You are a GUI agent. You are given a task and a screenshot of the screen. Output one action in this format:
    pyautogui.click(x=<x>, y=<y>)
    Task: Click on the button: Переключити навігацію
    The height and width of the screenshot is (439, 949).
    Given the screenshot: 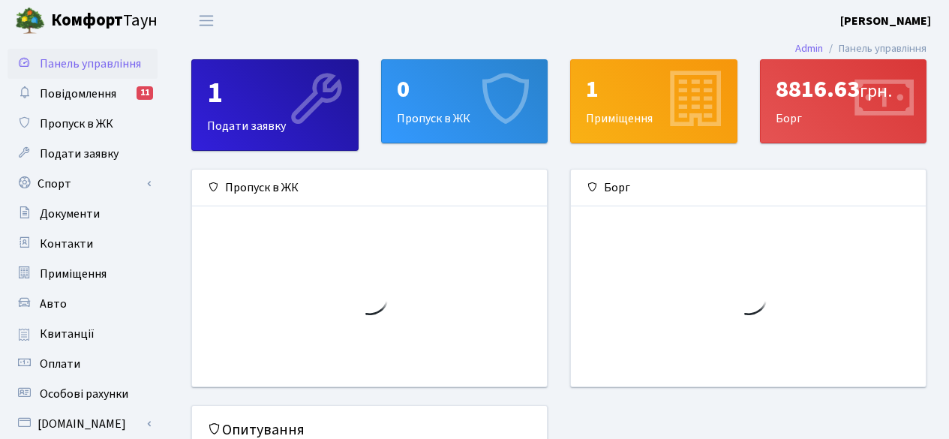 What is the action you would take?
    pyautogui.click(x=206, y=20)
    